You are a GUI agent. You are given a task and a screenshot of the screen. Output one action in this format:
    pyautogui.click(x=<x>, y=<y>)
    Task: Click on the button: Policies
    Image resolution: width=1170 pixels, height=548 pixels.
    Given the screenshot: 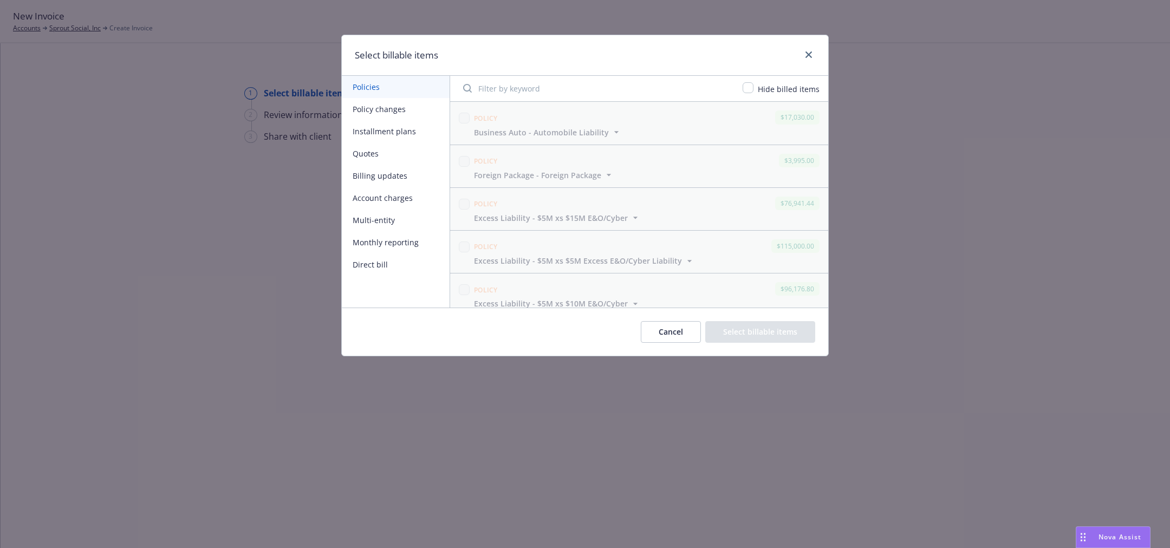 What is the action you would take?
    pyautogui.click(x=396, y=87)
    